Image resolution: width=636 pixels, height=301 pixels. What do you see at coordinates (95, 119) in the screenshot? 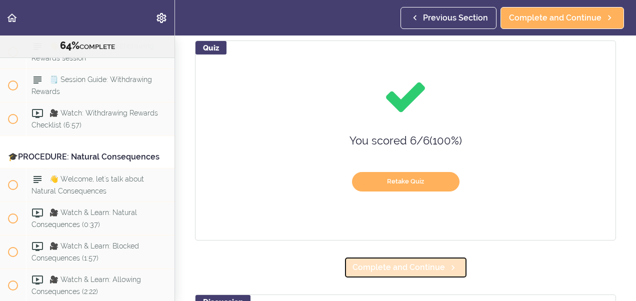
I see `span: 🎥 Watch: Withdrawing Rewards Checklist (6:57)` at bounding box center [95, 119].